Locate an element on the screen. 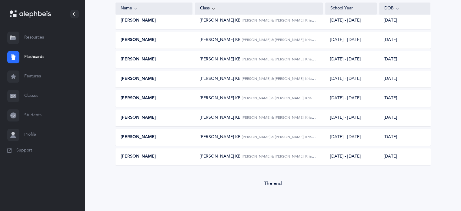  div: Class is located at coordinates (259, 8).